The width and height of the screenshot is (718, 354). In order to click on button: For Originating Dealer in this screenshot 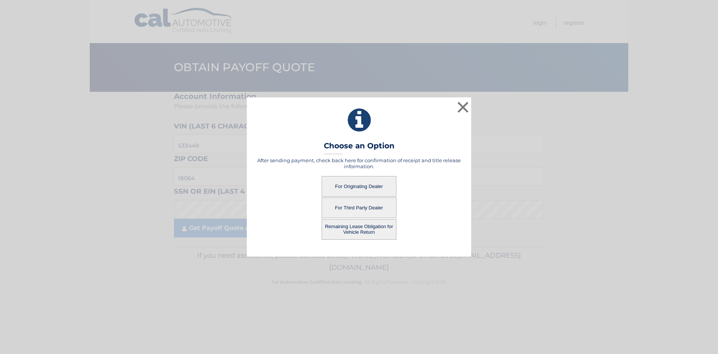, I will do `click(359, 186)`.